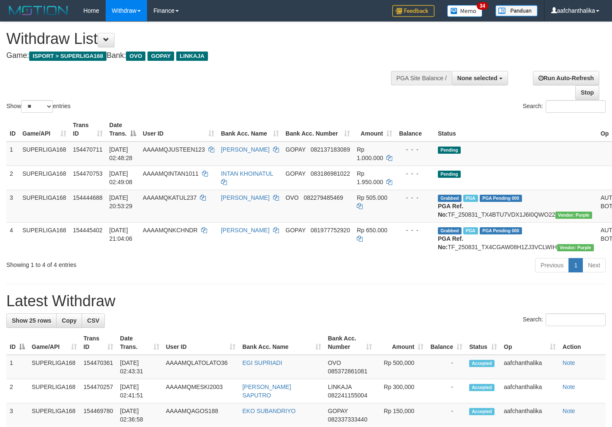  What do you see at coordinates (576, 265) in the screenshot?
I see `a: 1` at bounding box center [576, 265].